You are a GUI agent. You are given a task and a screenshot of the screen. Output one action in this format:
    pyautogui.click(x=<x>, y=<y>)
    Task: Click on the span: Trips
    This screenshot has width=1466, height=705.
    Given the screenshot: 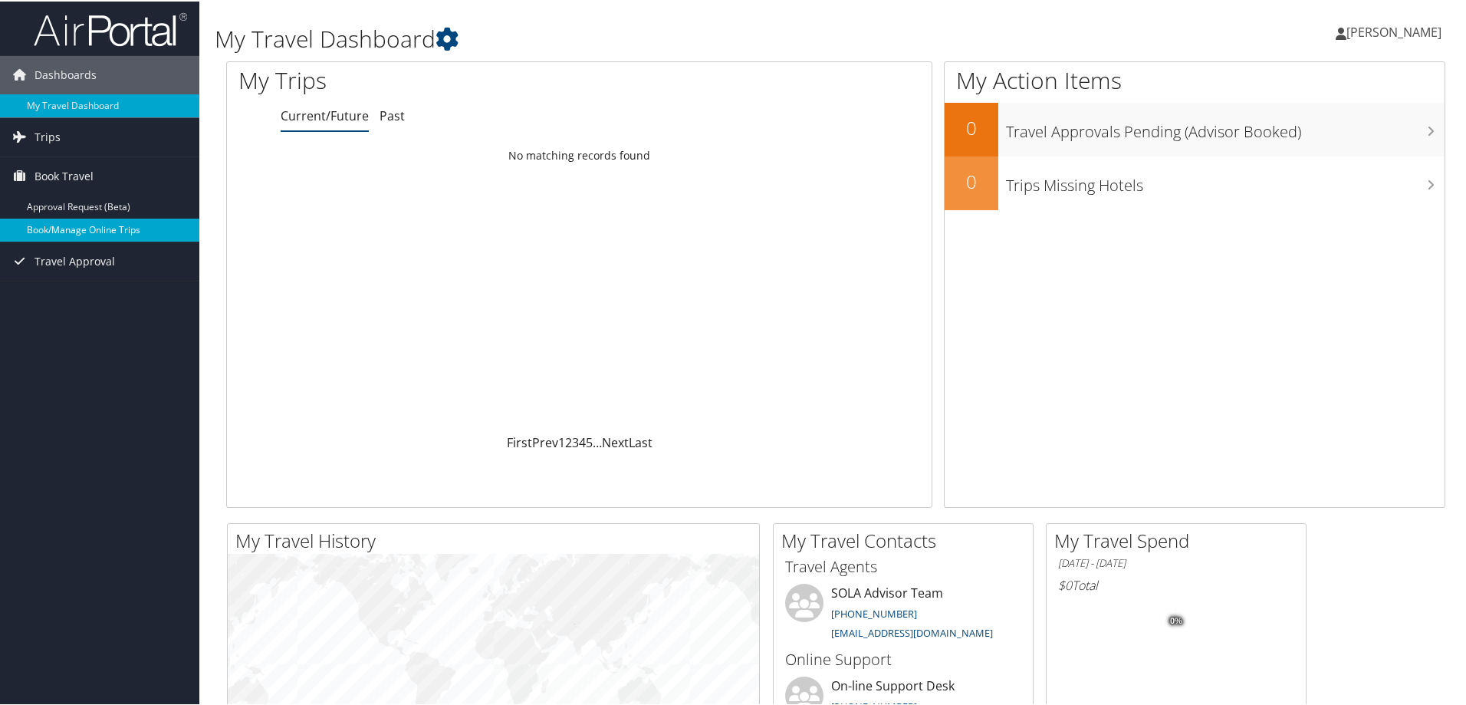 What is the action you would take?
    pyautogui.click(x=48, y=136)
    